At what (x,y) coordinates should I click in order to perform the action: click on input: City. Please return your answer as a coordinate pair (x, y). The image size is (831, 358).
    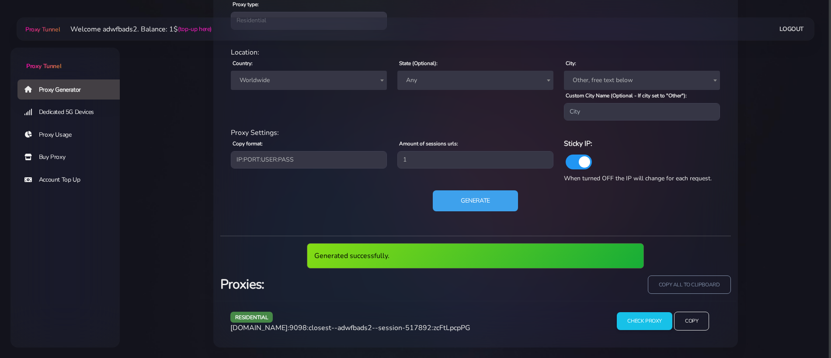
    Looking at the image, I should click on (642, 112).